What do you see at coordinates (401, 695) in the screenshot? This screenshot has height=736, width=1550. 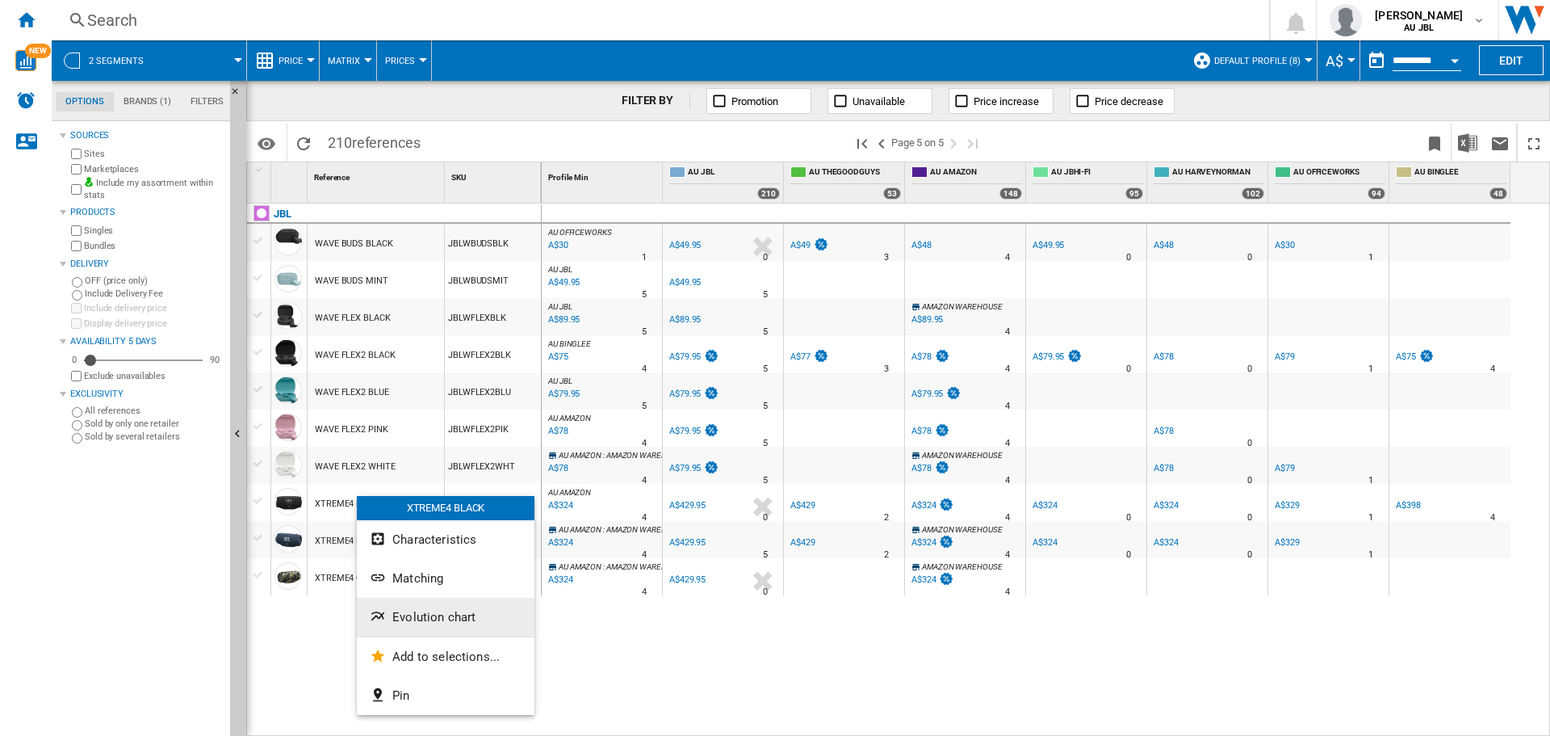 I see `span: Pin` at bounding box center [401, 695].